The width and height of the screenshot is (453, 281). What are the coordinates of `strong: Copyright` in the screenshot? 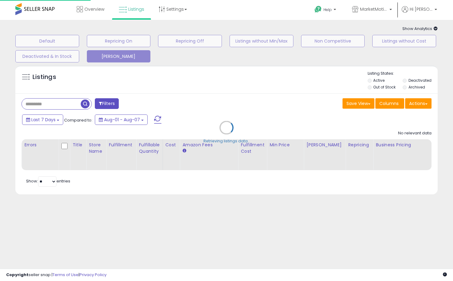 It's located at (17, 275).